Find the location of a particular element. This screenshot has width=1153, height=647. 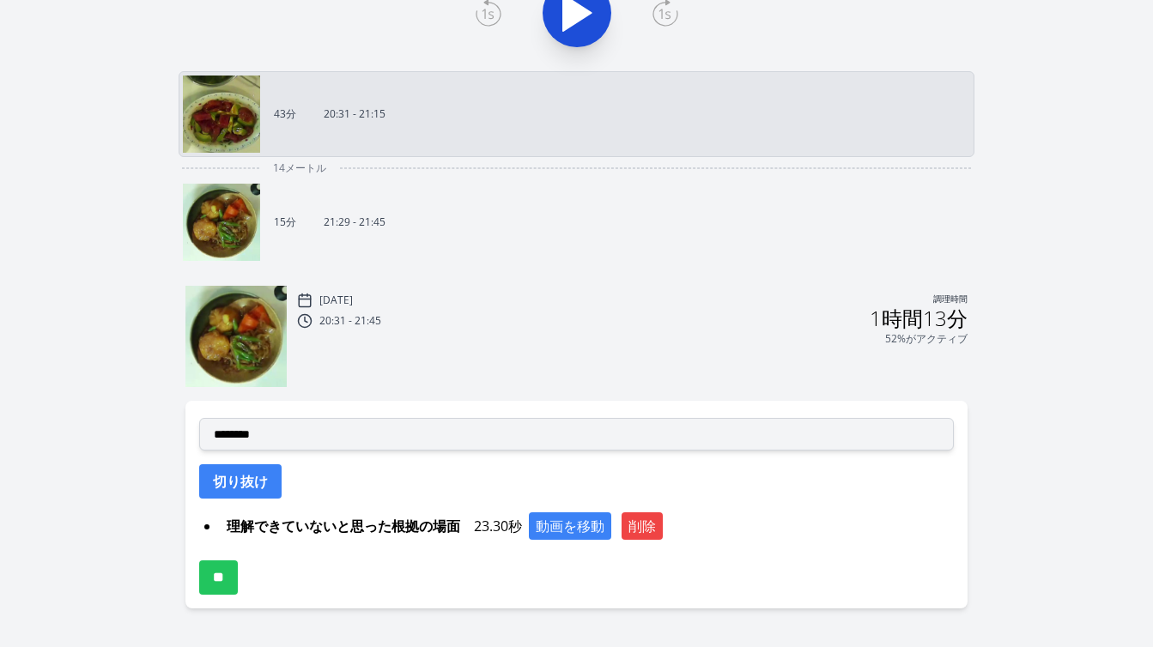

button: 切り抜け is located at coordinates (240, 481).